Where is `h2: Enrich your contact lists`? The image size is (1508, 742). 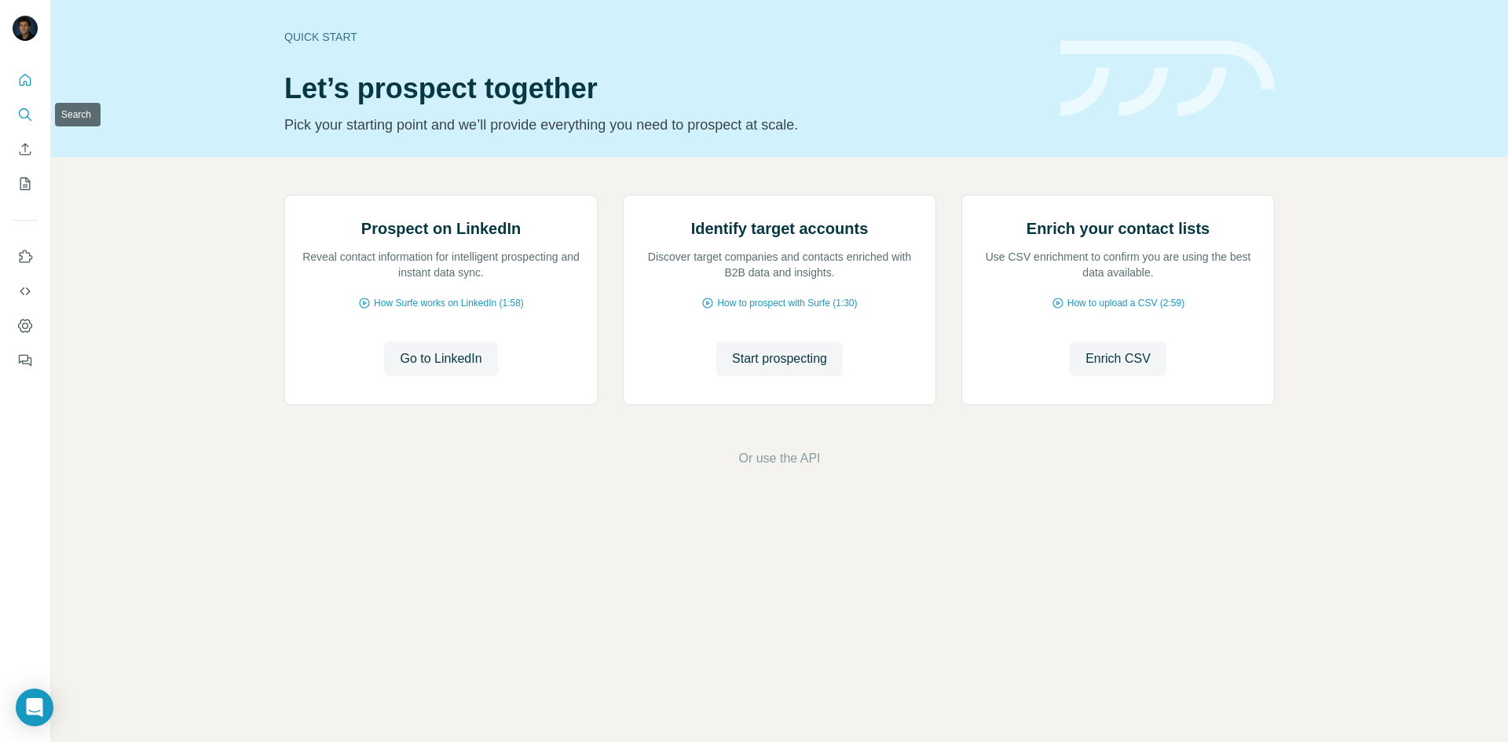 h2: Enrich your contact lists is located at coordinates (1118, 229).